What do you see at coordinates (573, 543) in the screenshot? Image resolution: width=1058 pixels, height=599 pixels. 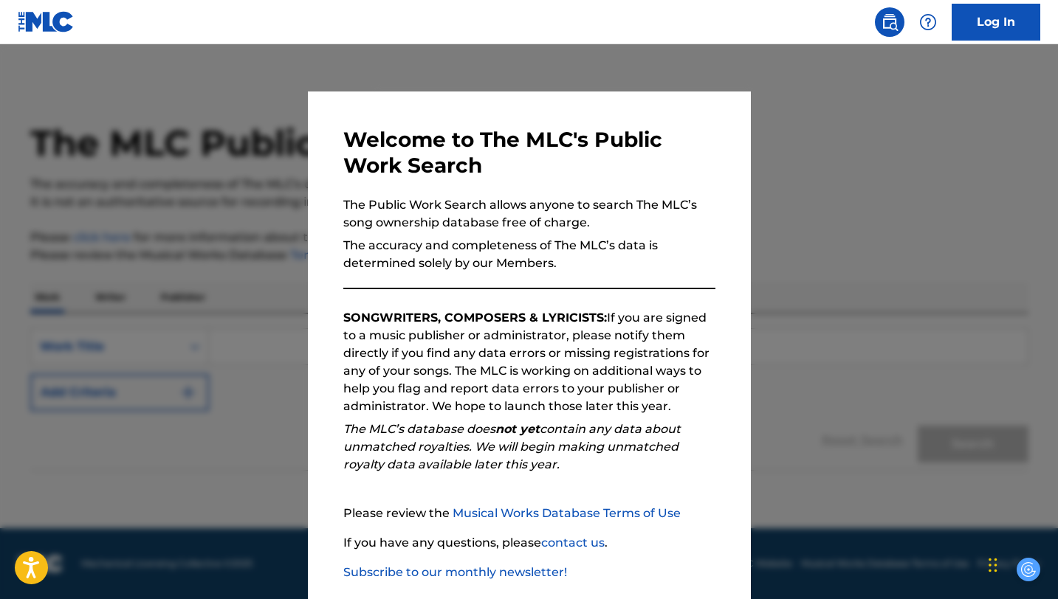 I see `a: contact us` at bounding box center [573, 543].